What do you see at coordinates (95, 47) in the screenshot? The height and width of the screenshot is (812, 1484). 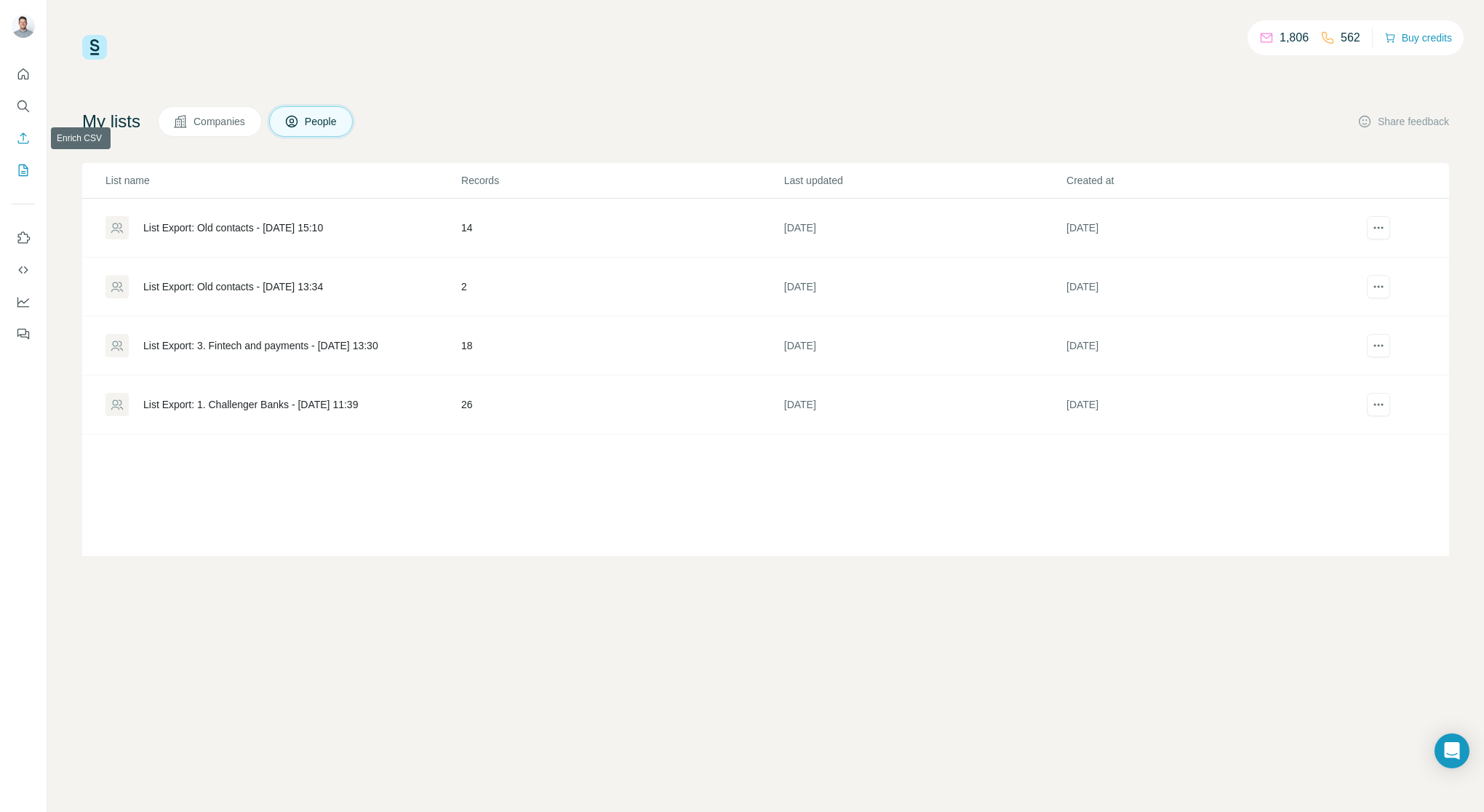 I see `img: Surfe Logo` at bounding box center [95, 47].